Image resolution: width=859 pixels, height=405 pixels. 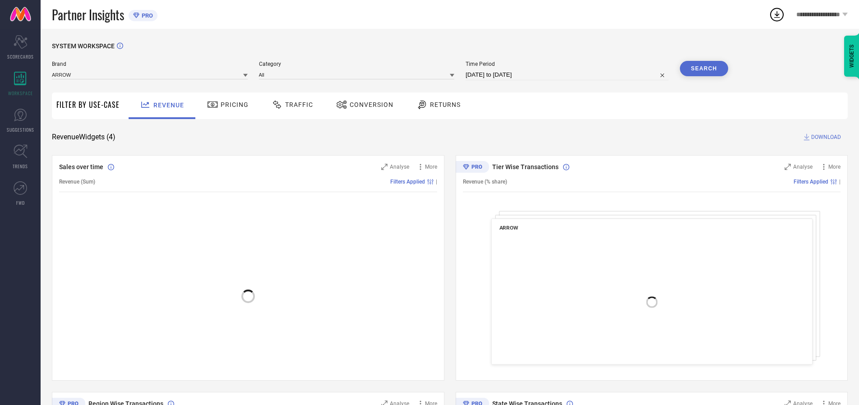 I want to click on button: Search, so click(x=705, y=69).